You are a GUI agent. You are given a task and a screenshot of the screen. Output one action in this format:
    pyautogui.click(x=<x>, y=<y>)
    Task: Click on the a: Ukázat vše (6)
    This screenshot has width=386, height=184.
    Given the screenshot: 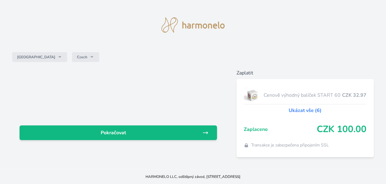 What is the action you would take?
    pyautogui.click(x=305, y=110)
    